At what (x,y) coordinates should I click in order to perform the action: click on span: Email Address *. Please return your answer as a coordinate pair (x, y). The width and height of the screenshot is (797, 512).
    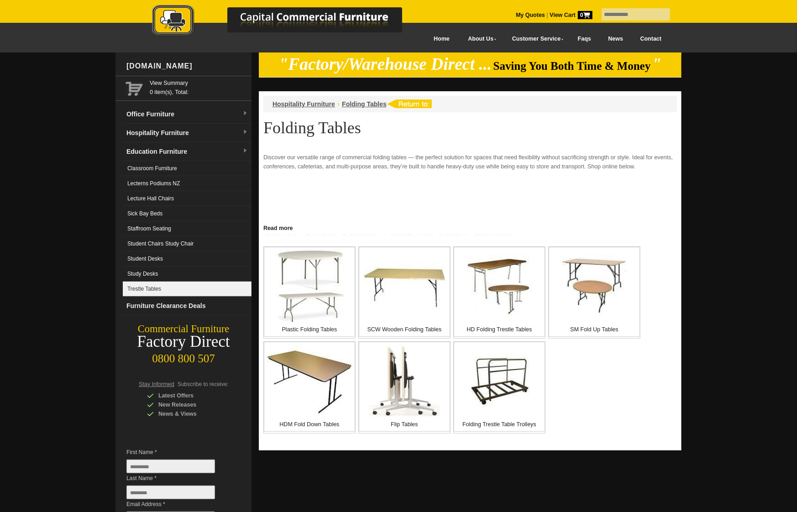
    Looking at the image, I should click on (178, 505).